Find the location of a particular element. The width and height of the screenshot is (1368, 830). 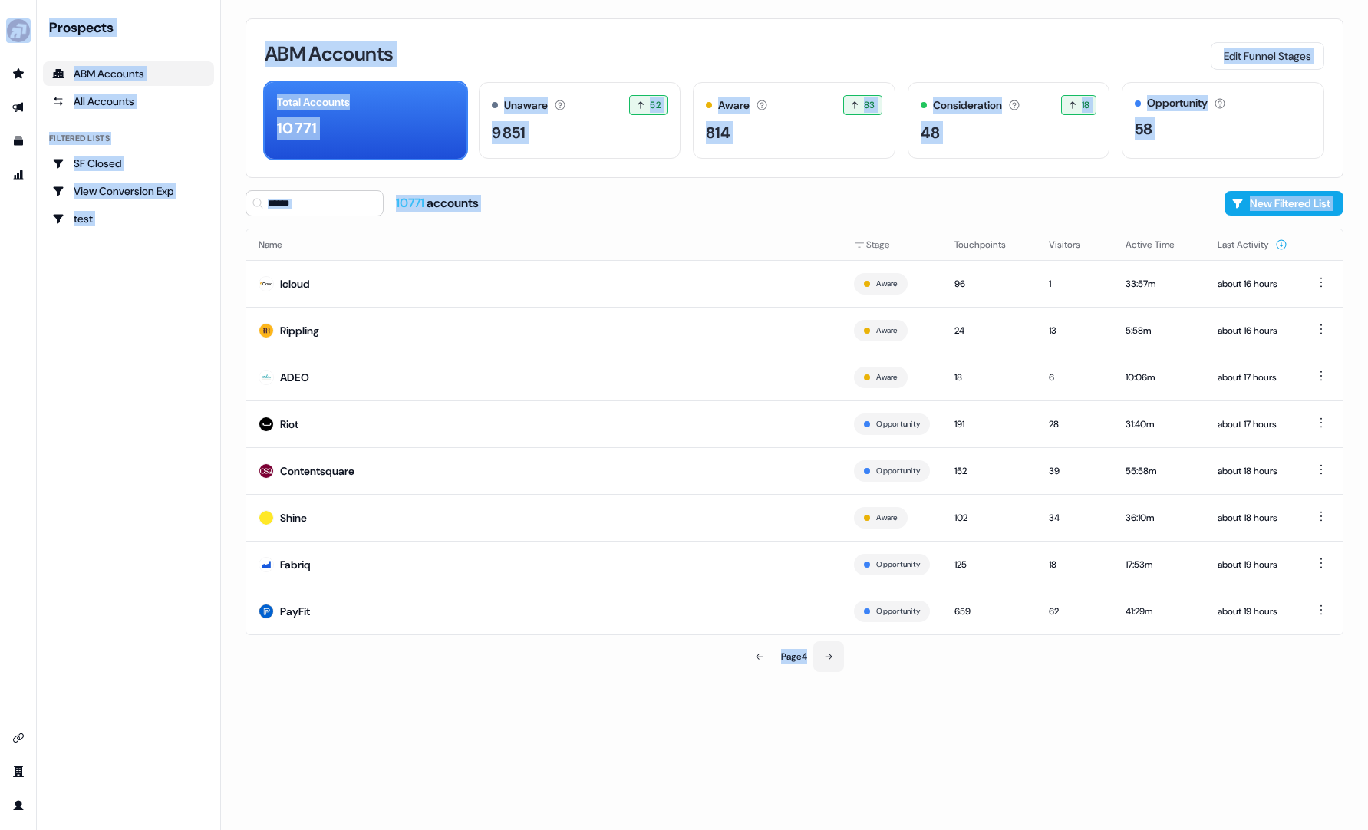

div: Opportunity is located at coordinates (1177, 103).